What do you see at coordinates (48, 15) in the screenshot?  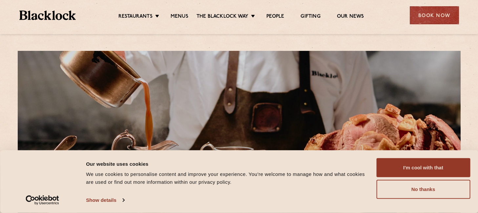 I see `img: BL_Textured_Logo-footer-cropped.svg` at bounding box center [48, 15].